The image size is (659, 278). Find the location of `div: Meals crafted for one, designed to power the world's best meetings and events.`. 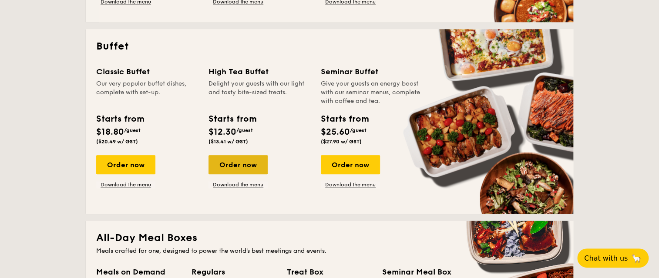

div: Meals crafted for one, designed to power the world's best meetings and events. is located at coordinates (329, 252).